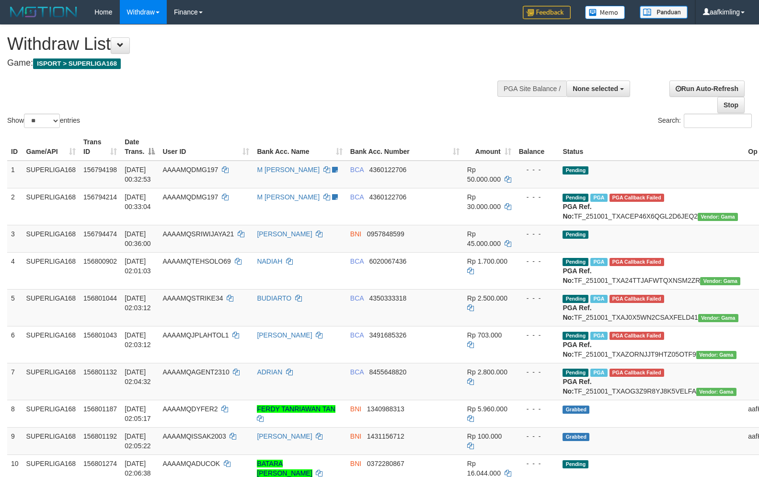  Describe the element at coordinates (388, 261) in the screenshot. I see `span: Copy 6020067436 to clipboard` at that location.